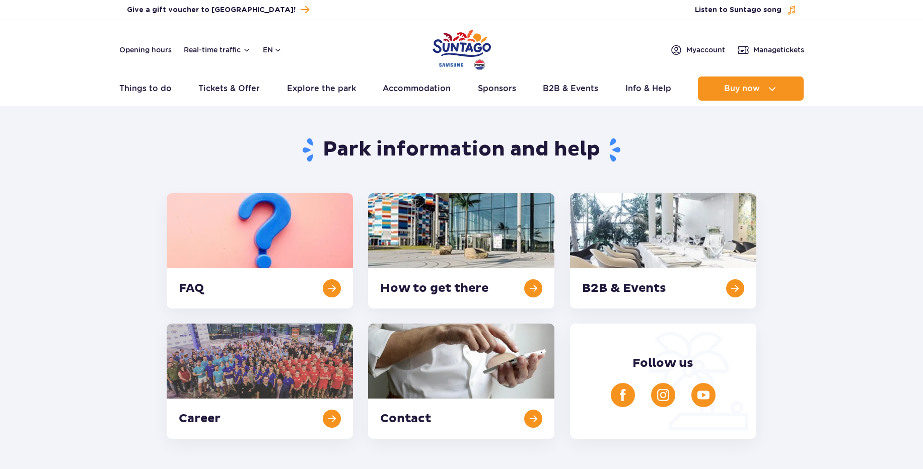 This screenshot has height=469, width=923. I want to click on button: en, so click(272, 50).